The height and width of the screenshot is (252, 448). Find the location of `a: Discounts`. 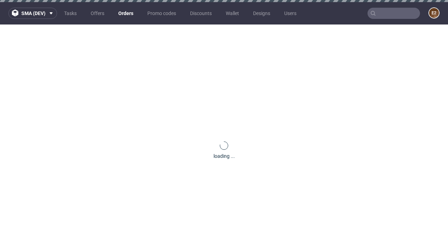

a: Discounts is located at coordinates (201, 13).